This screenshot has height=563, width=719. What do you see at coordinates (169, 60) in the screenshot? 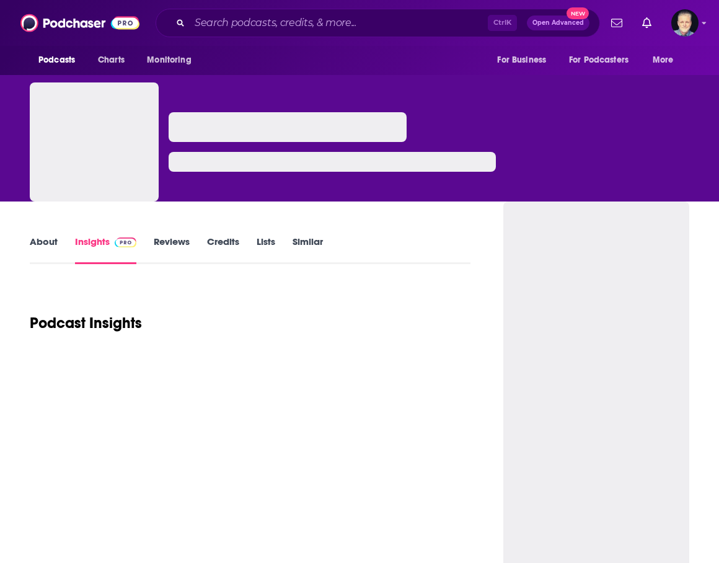
I see `span: Monitoring` at bounding box center [169, 60].